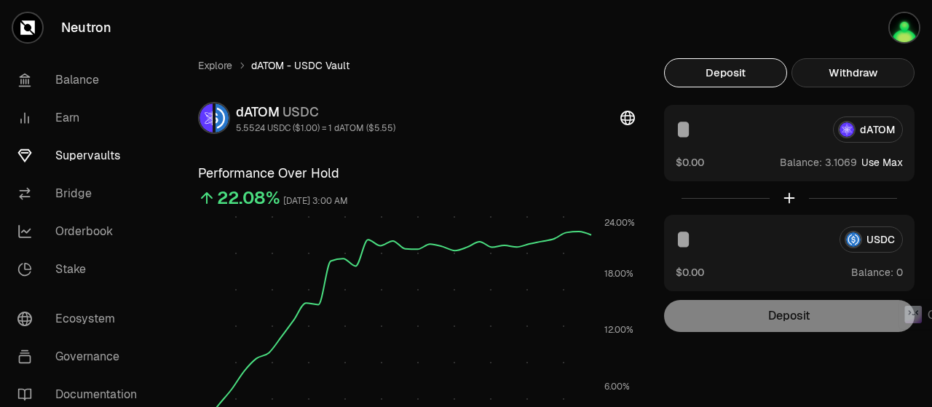  What do you see at coordinates (82, 118) in the screenshot?
I see `a: Earn` at bounding box center [82, 118].